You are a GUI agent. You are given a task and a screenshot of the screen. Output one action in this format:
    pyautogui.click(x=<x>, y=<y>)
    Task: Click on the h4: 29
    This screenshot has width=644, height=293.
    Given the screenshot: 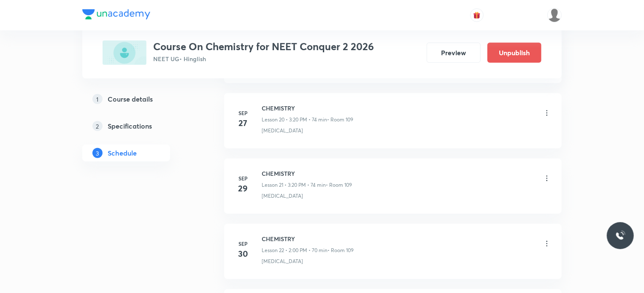 What is the action you would take?
    pyautogui.click(x=243, y=189)
    